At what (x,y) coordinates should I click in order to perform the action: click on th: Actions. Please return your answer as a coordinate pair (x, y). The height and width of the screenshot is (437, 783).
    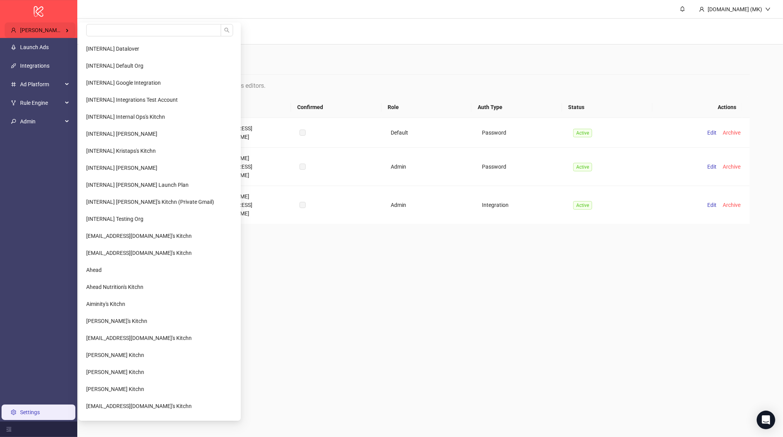
    Looking at the image, I should click on (697, 107).